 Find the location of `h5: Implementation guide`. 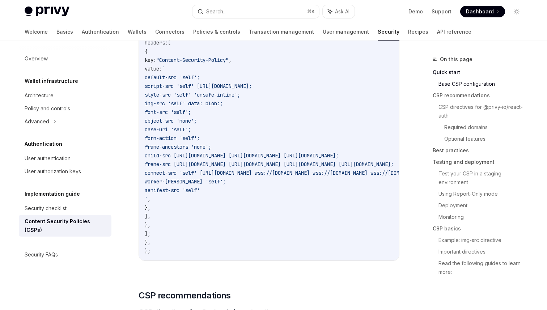

h5: Implementation guide is located at coordinates (52, 194).